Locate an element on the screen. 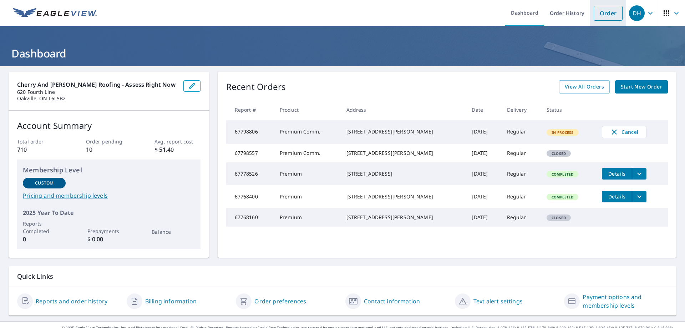 This screenshot has height=328, width=685. img: EV Logo is located at coordinates (55, 13).